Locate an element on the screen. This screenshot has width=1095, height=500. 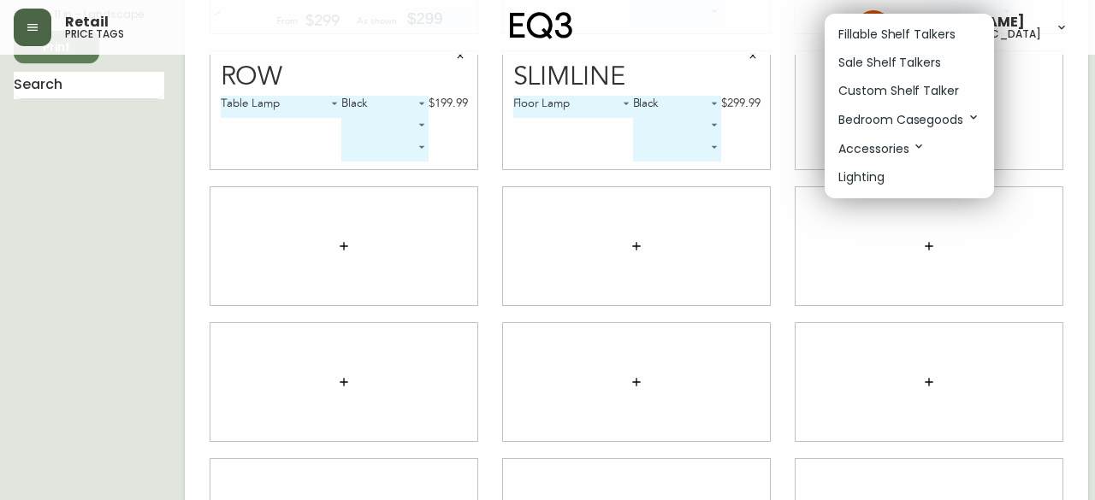
p: Accessories is located at coordinates (882, 149).